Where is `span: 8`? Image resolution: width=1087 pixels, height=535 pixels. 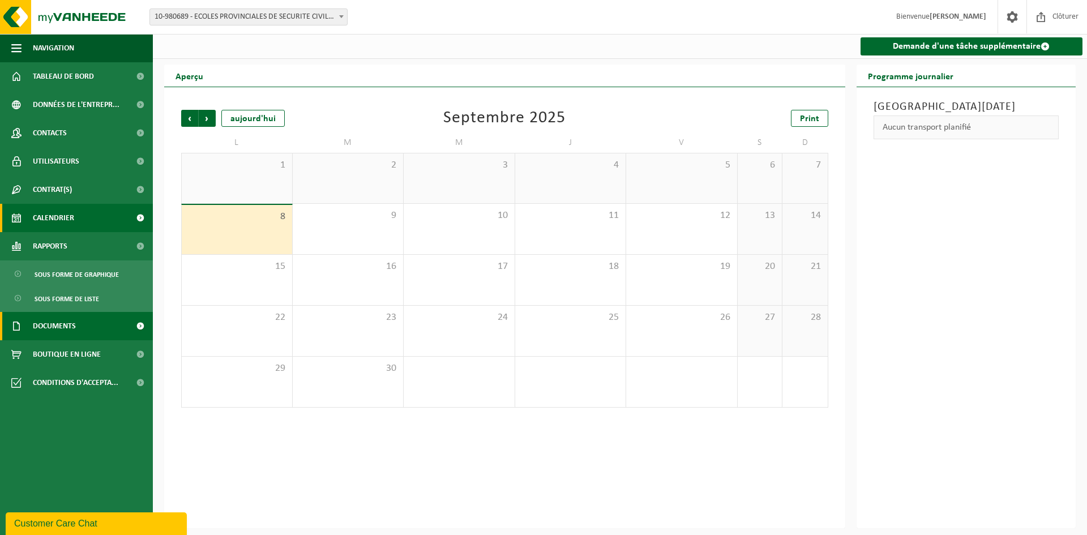 span: 8 is located at coordinates (237, 217).